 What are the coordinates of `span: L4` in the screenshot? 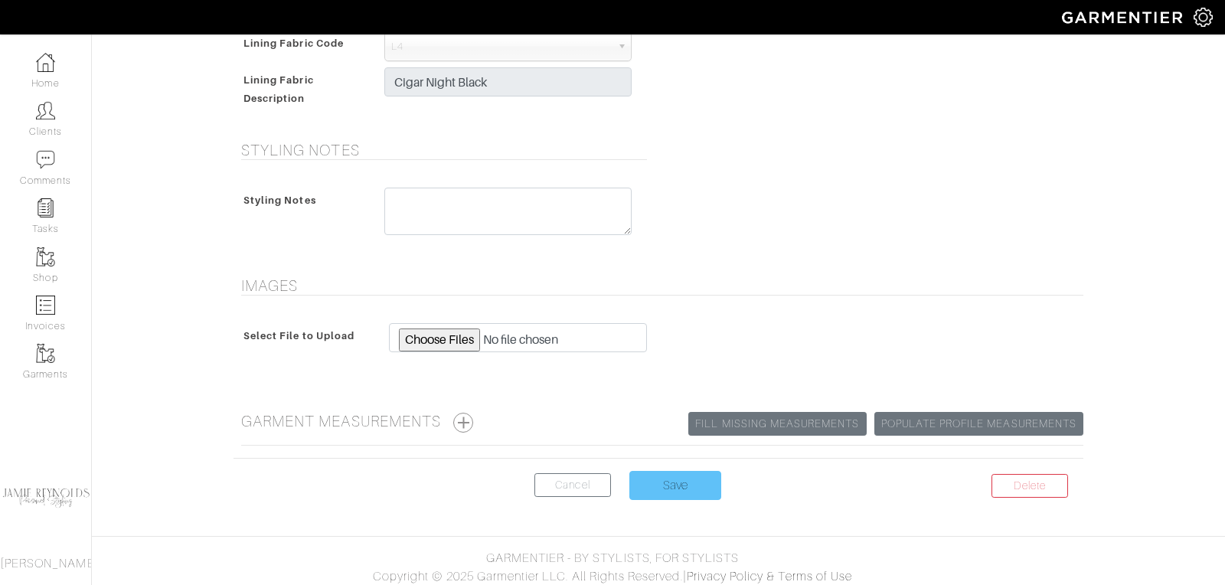 It's located at (501, 47).